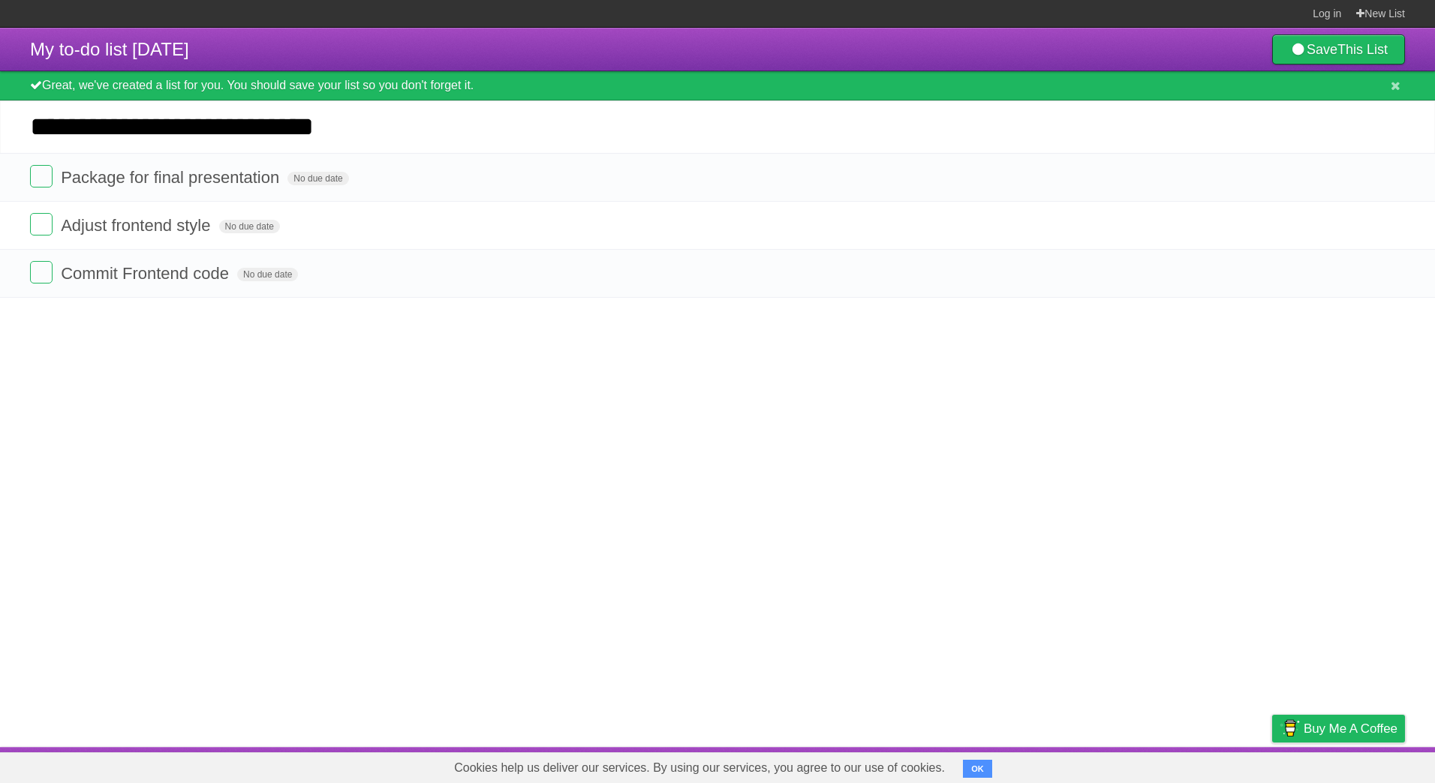 This screenshot has width=1435, height=783. Describe the element at coordinates (1338, 50) in the screenshot. I see `a: SaveThis List` at that location.